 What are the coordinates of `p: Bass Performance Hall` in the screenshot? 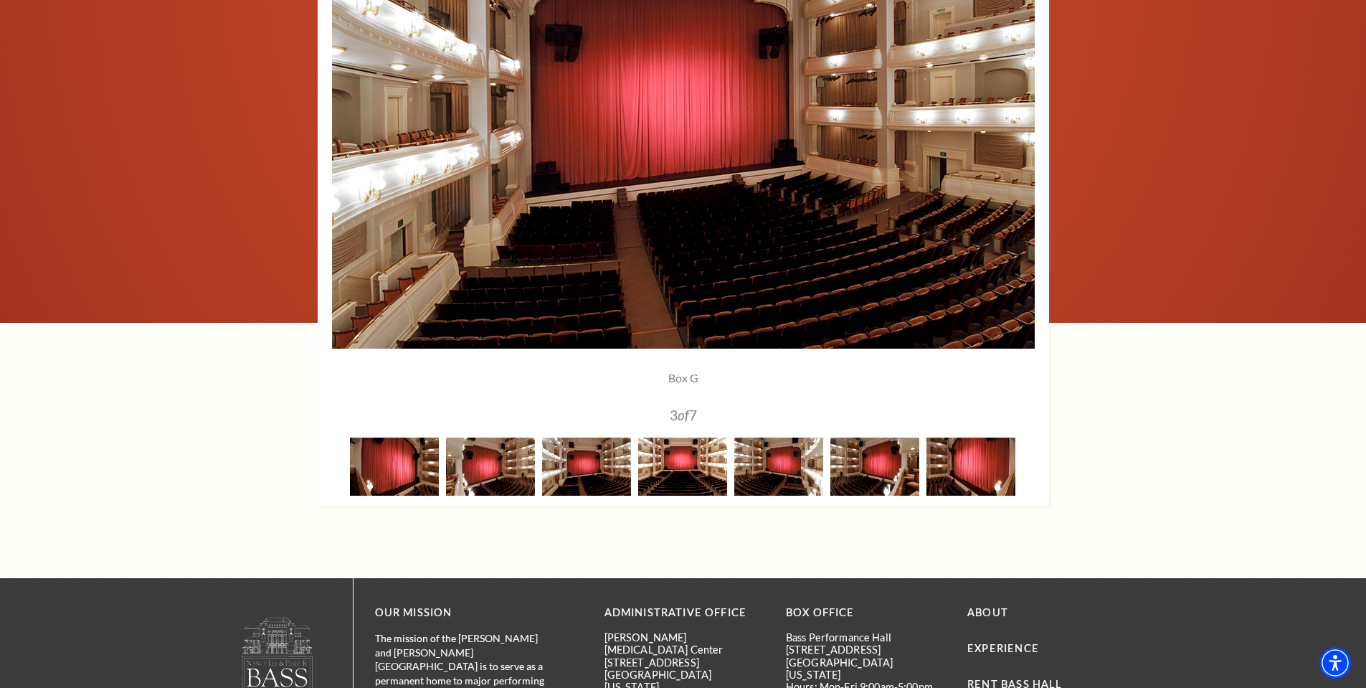 It's located at (866, 637).